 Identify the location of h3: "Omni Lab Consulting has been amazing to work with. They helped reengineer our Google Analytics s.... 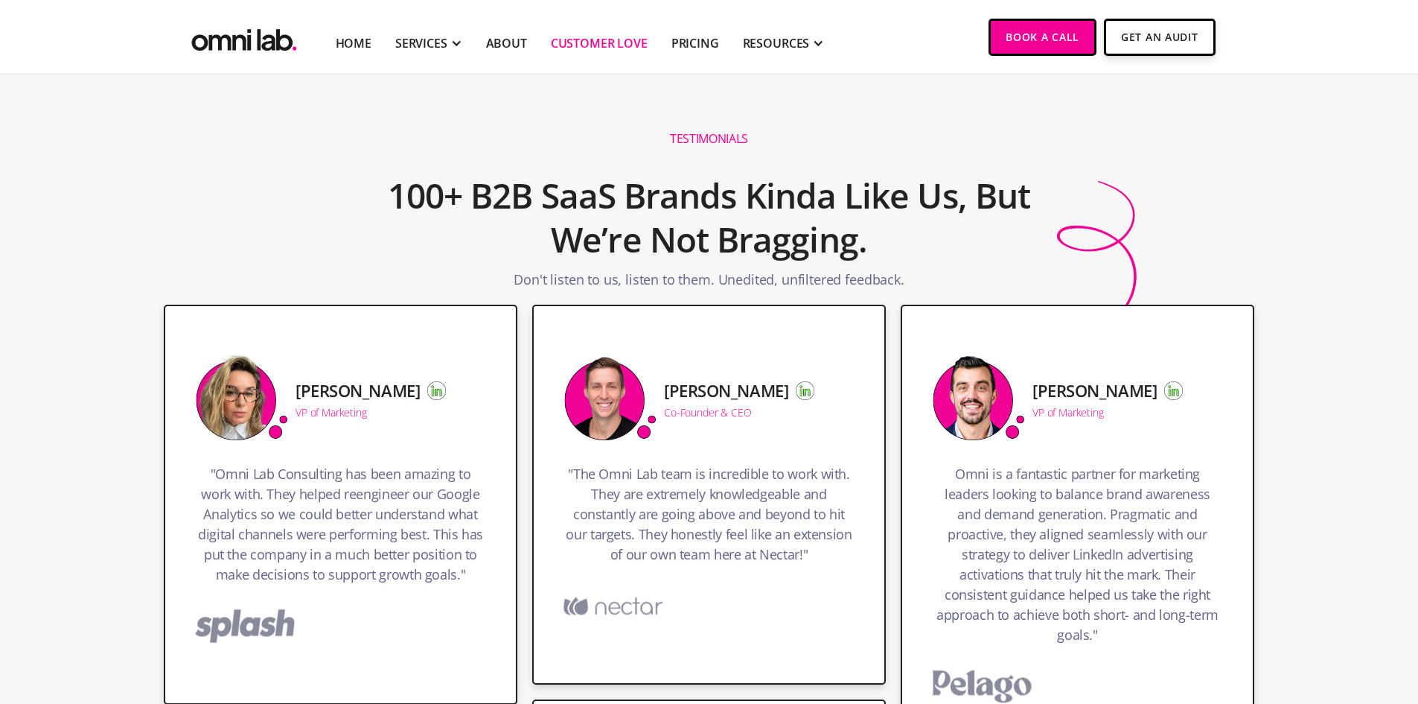
(340, 528).